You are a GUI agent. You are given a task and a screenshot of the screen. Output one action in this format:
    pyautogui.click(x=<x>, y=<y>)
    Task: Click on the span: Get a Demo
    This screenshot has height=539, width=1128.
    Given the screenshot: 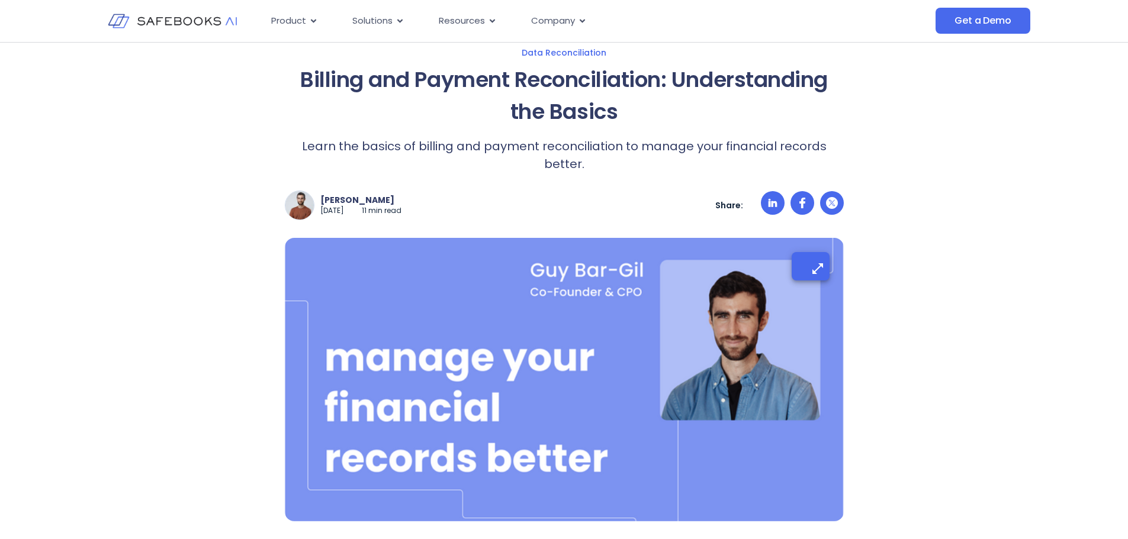 What is the action you would take?
    pyautogui.click(x=982, y=21)
    